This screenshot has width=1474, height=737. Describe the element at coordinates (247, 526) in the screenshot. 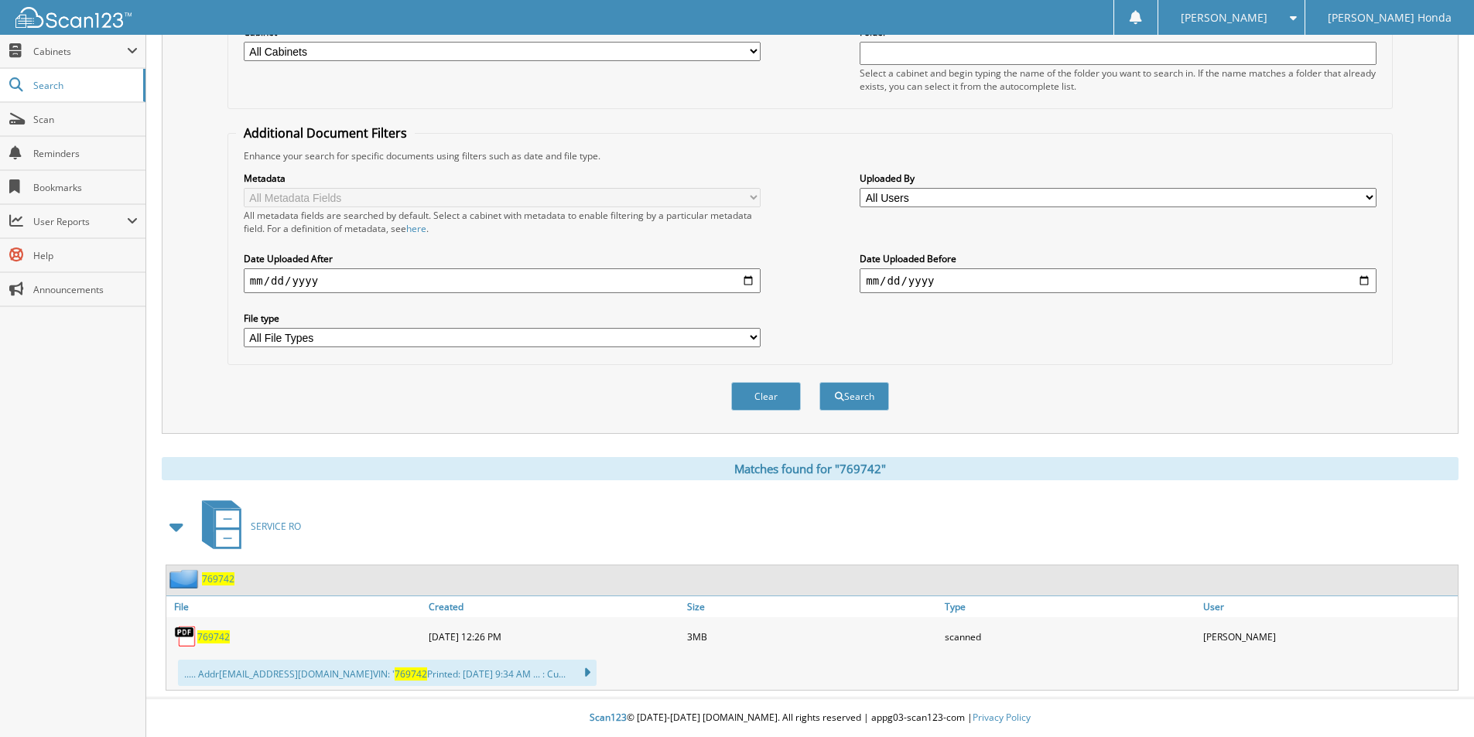

I see `a: SERVICE RO` at that location.